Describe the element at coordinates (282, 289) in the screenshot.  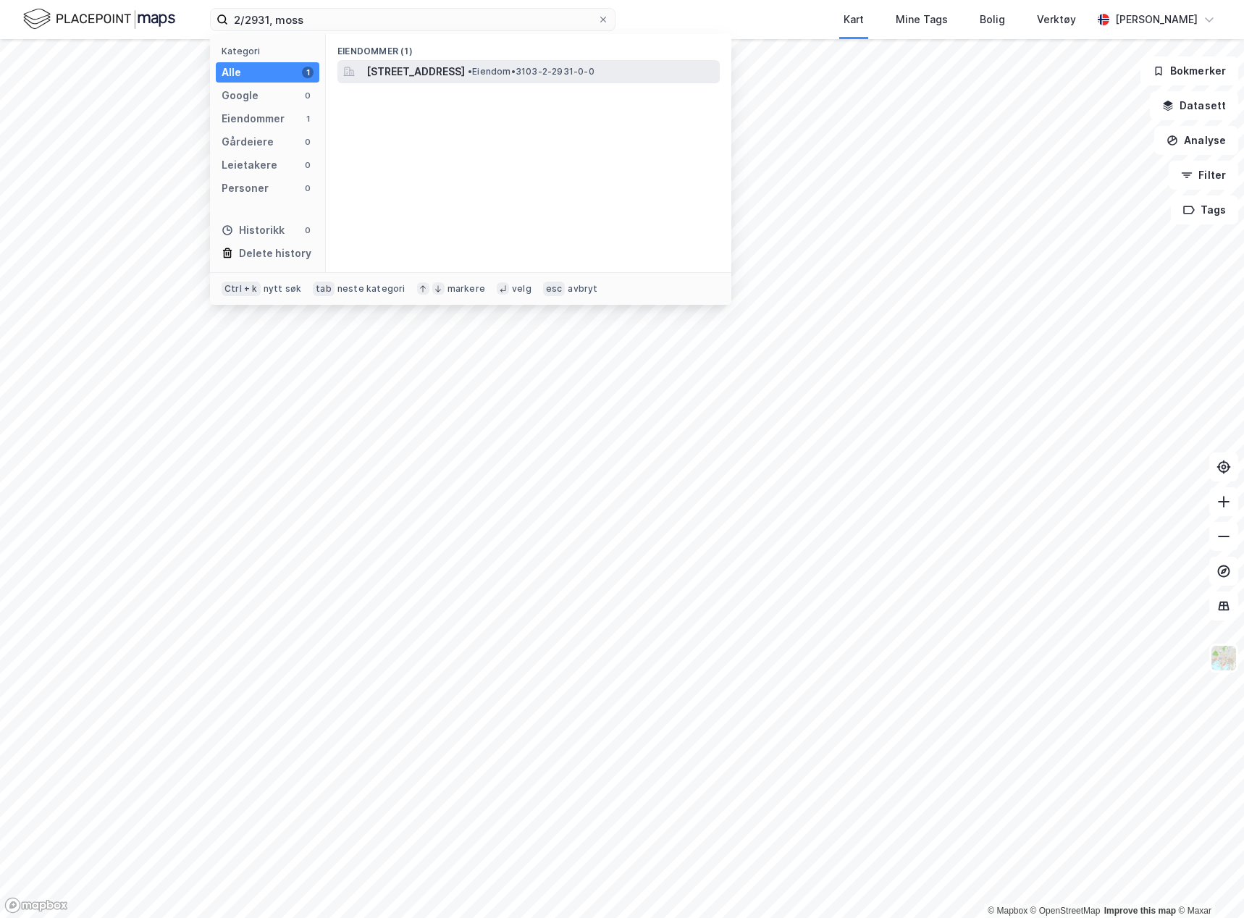
I see `div: nytt søk` at that location.